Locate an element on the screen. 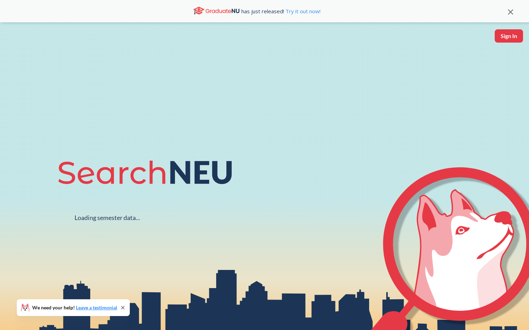 This screenshot has height=330, width=529. a: Leave a testimonial is located at coordinates (97, 308).